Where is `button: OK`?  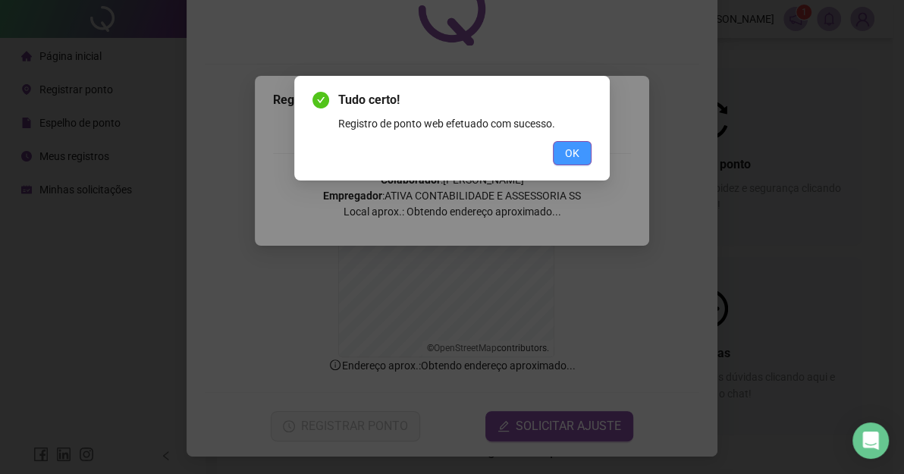 button: OK is located at coordinates (572, 153).